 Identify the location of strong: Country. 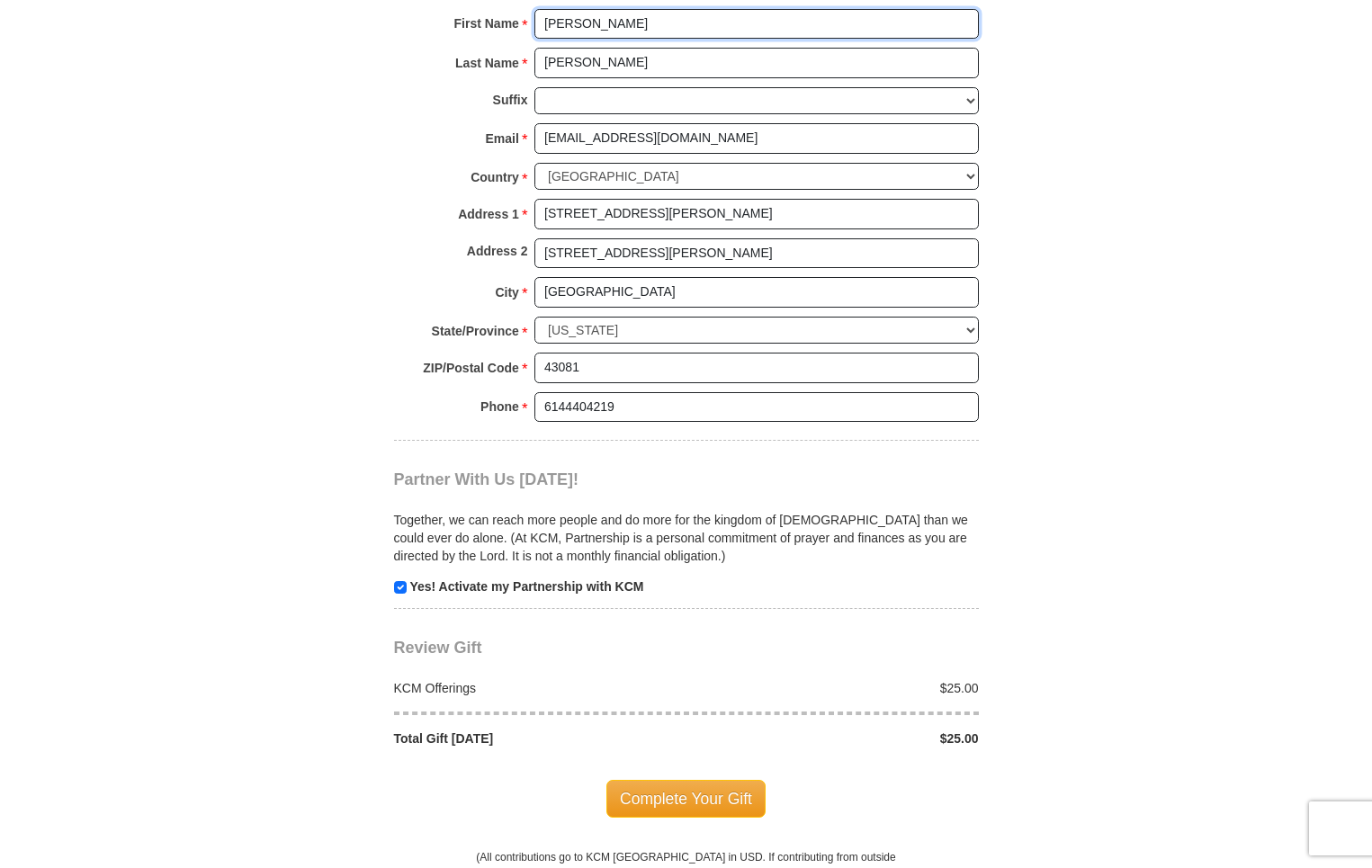
(495, 177).